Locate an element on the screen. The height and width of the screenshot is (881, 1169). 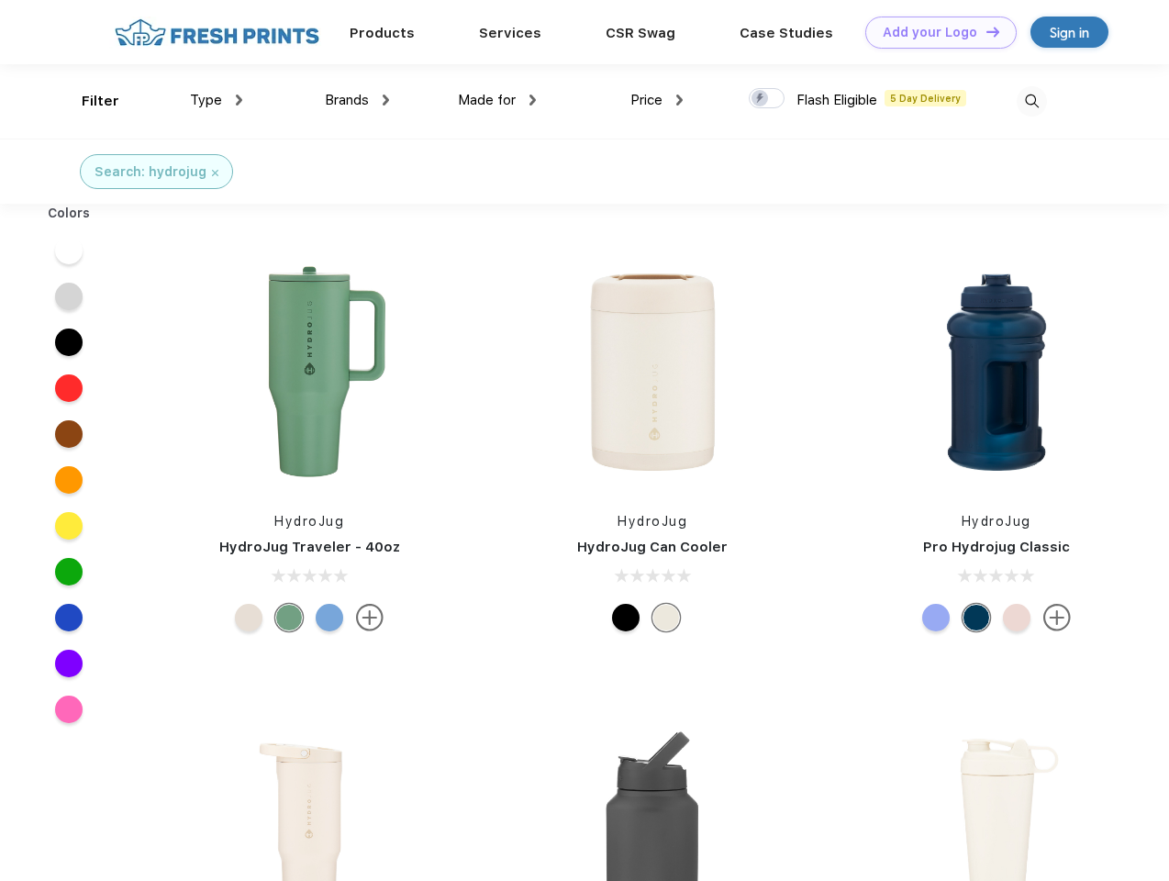
a: Pro Hydrojug Classic is located at coordinates (996, 547).